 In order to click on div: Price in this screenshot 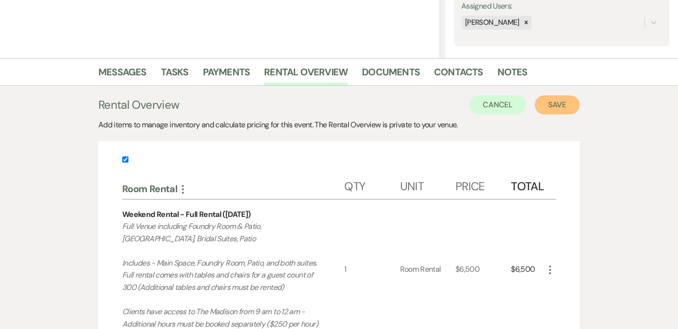, I will do `click(483, 185)`.